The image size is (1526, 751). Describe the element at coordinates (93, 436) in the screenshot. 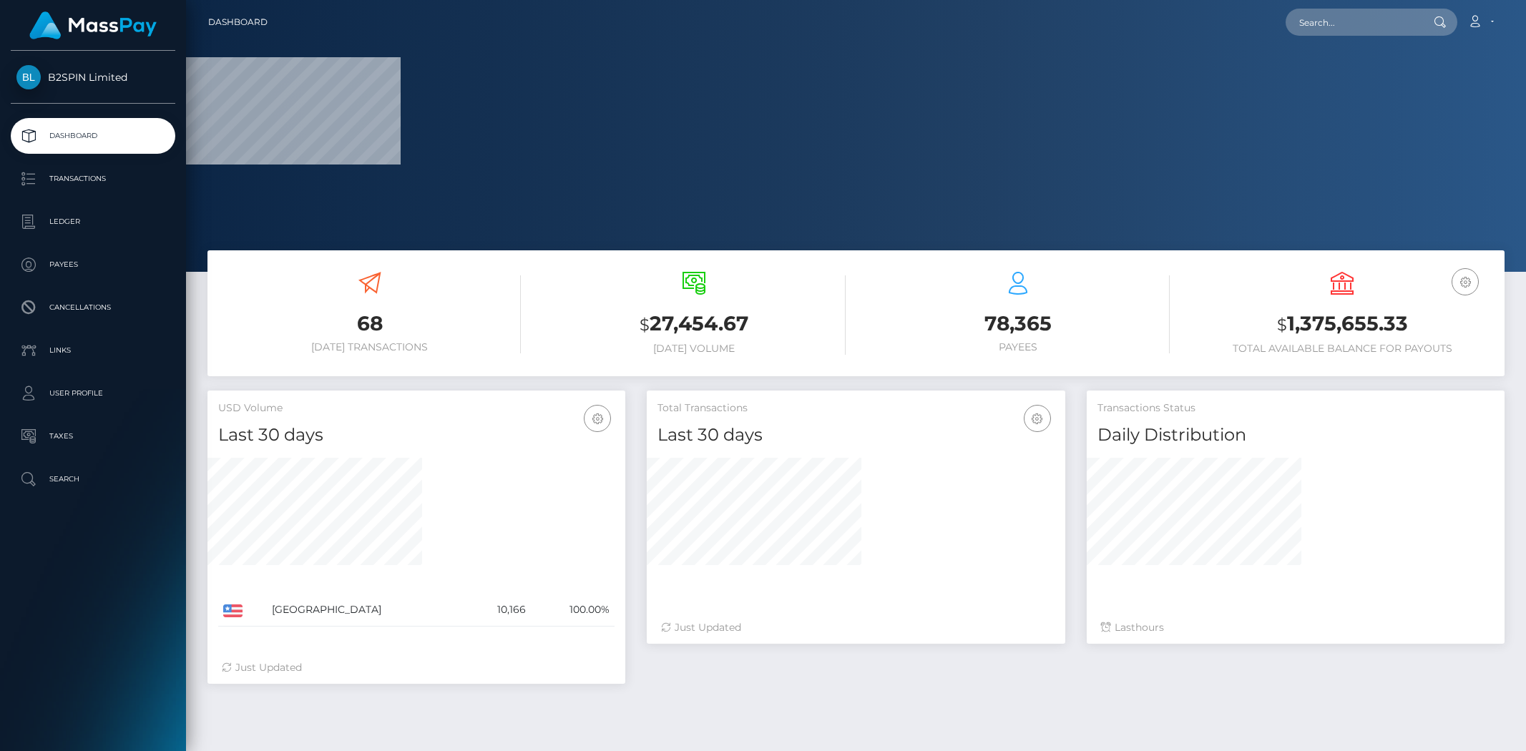

I see `a: Taxes` at that location.